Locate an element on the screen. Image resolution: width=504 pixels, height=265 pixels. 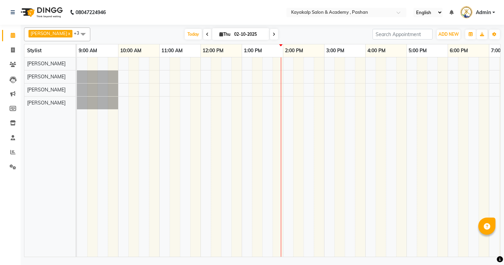
input: Search Appointment is located at coordinates (402, 34).